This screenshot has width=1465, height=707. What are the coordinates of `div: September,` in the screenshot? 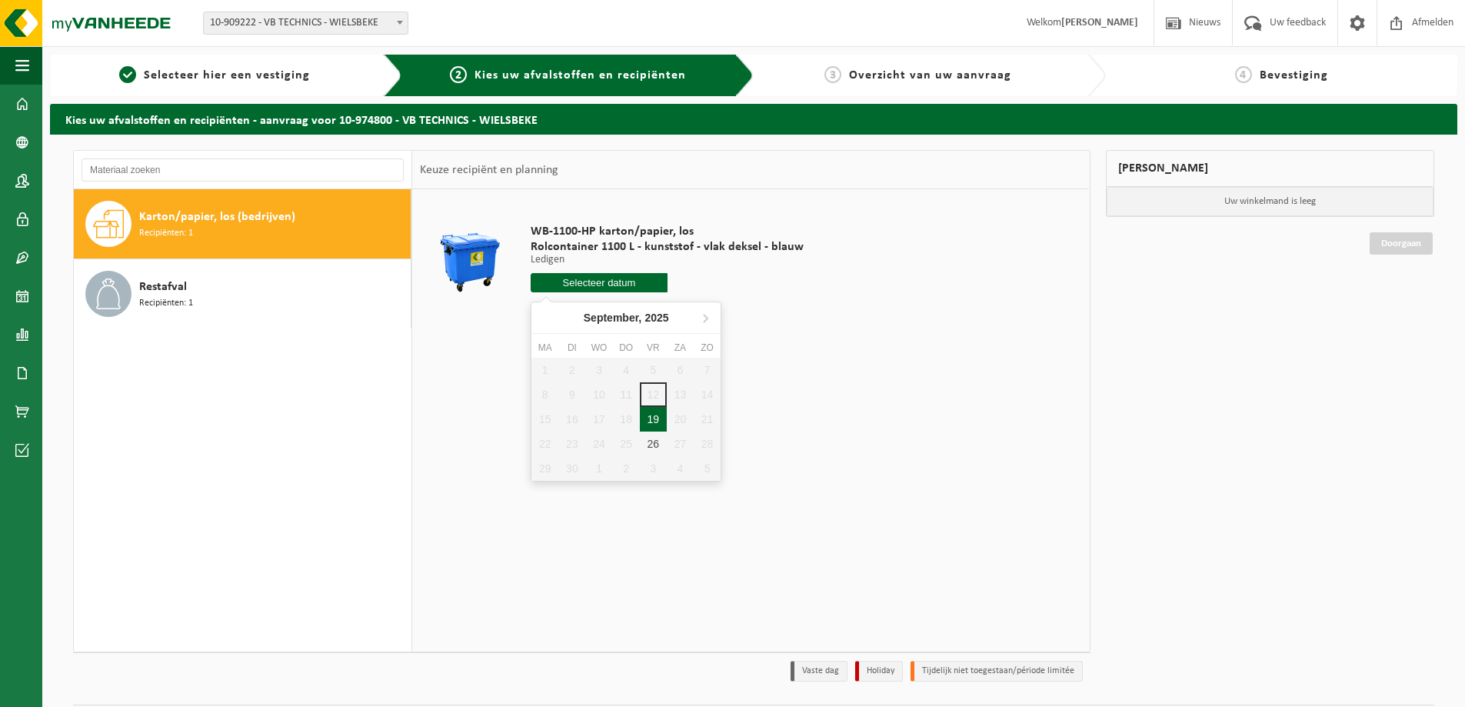 It's located at (626, 318).